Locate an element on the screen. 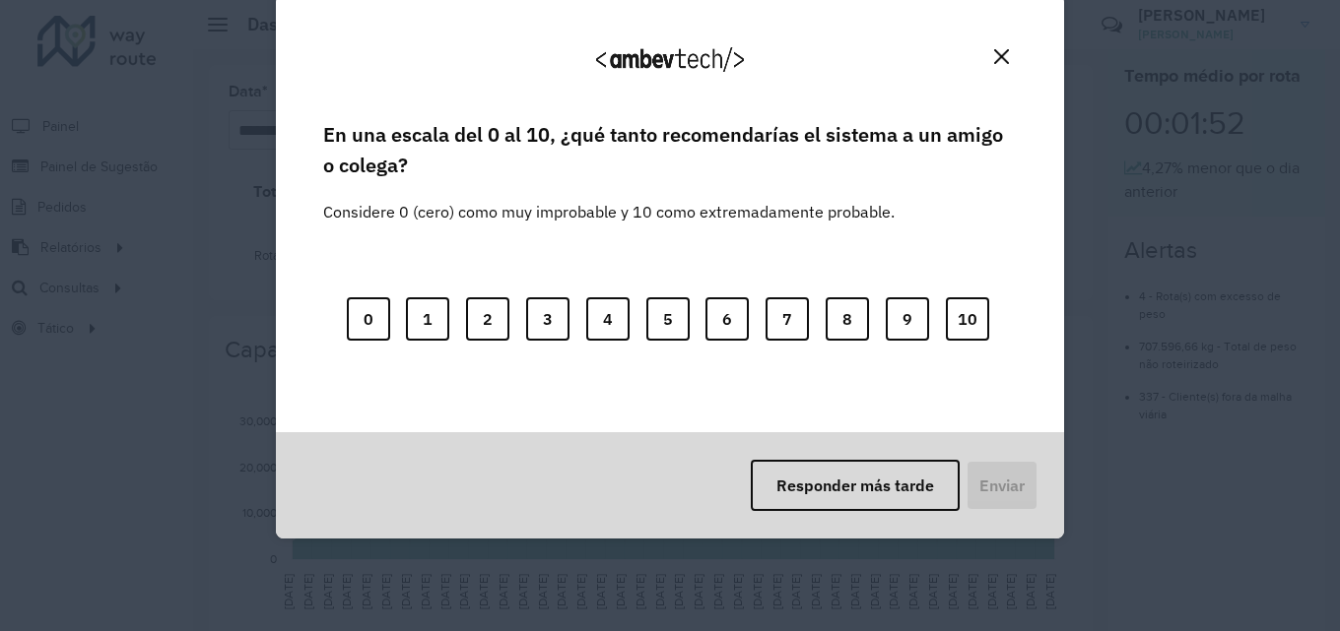  button: 10 is located at coordinates (967, 319).